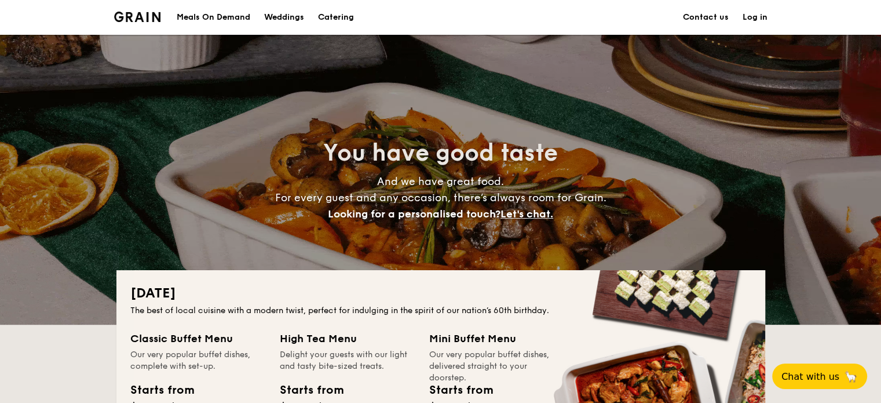 This screenshot has width=881, height=403. What do you see at coordinates (348, 360) in the screenshot?
I see `div: Delight your guests with our light and tasty bite-sized treats.` at bounding box center [348, 360].